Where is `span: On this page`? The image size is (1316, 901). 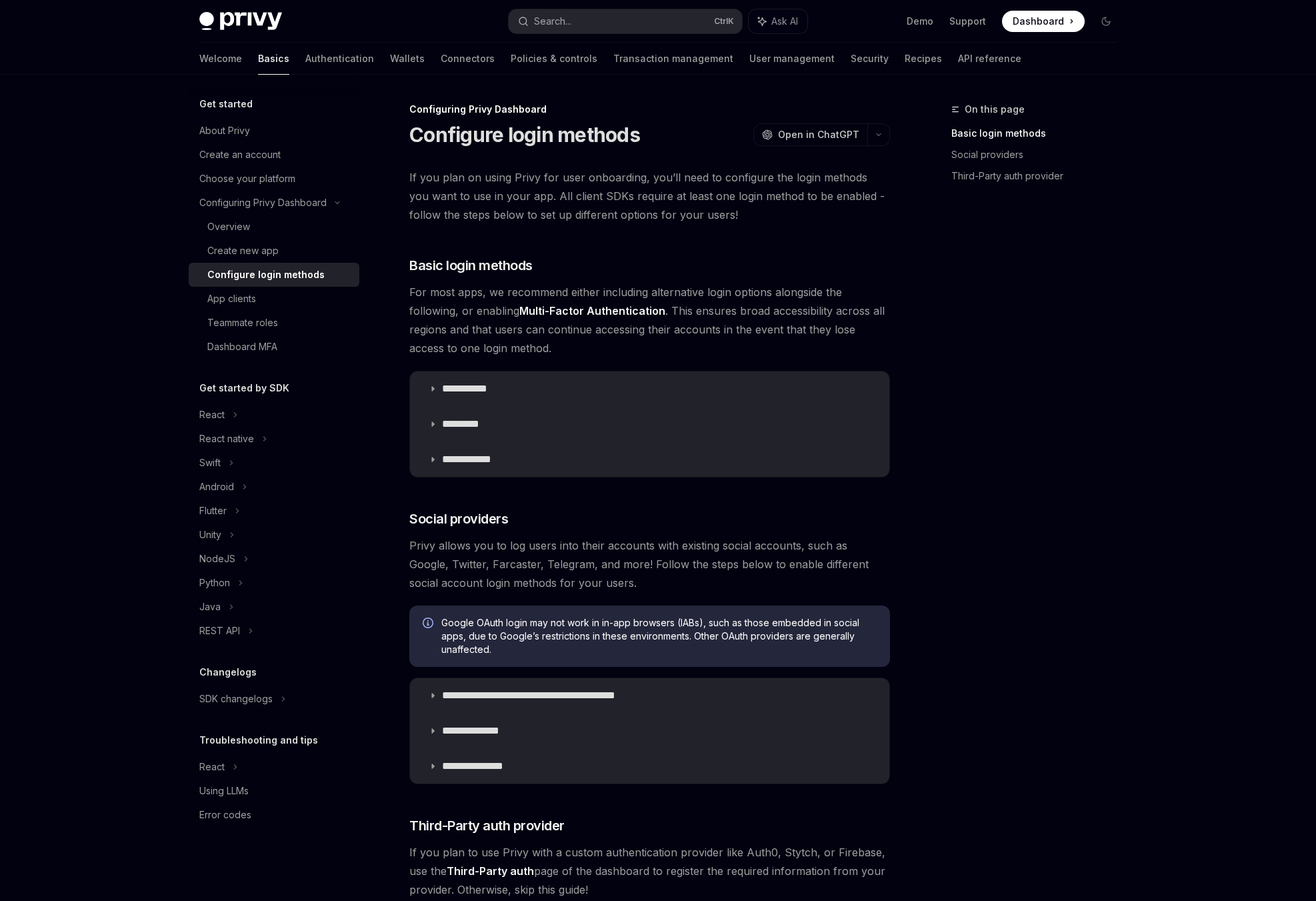 span: On this page is located at coordinates (995, 109).